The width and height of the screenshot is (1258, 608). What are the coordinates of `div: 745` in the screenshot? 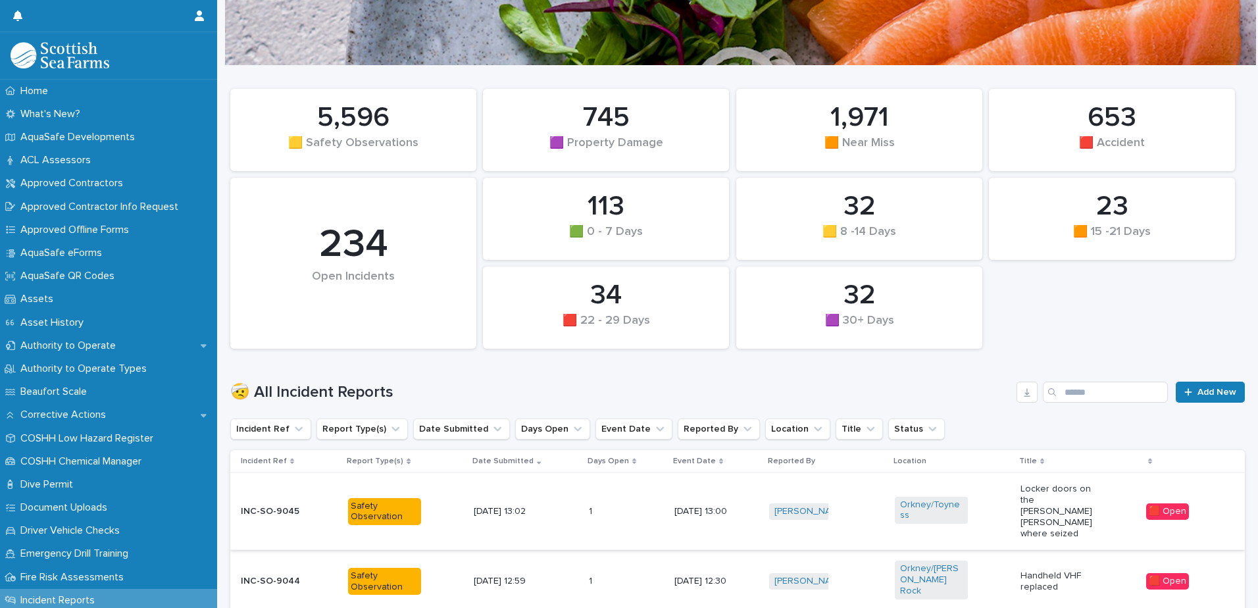 It's located at (606, 118).